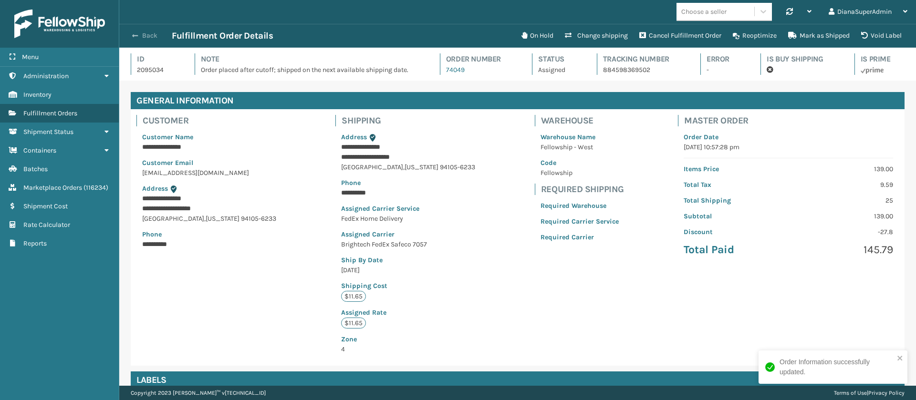 This screenshot has height=400, width=916. Describe the element at coordinates (755, 36) in the screenshot. I see `button: Reoptimize` at that location.